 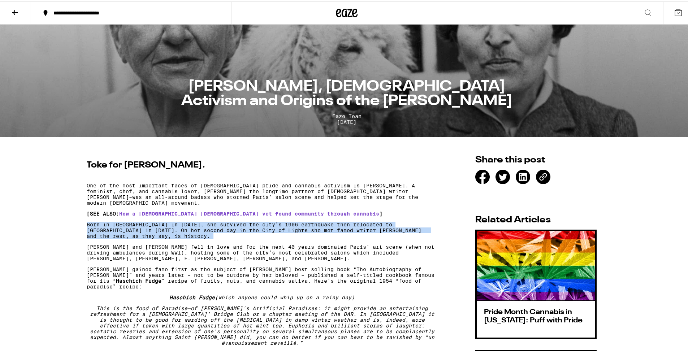 What do you see at coordinates (262, 296) in the screenshot?
I see `em: (which anyone could whip up on a rainy day)` at bounding box center [262, 296].